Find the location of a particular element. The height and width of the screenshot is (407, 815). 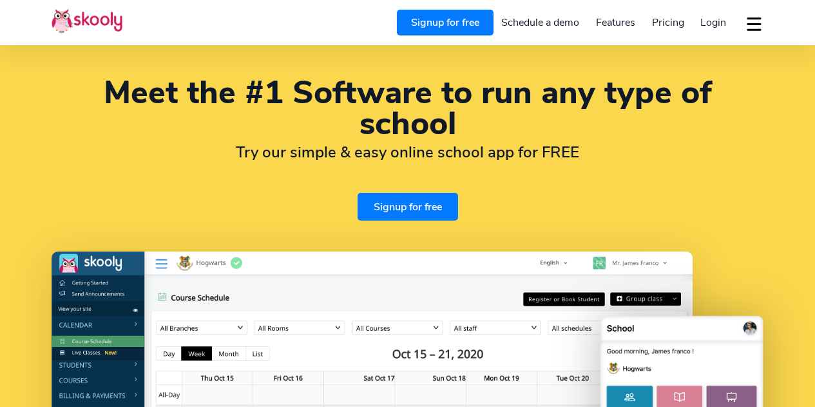

h1: Meet the #1 Software to run any type of school is located at coordinates (407, 108).